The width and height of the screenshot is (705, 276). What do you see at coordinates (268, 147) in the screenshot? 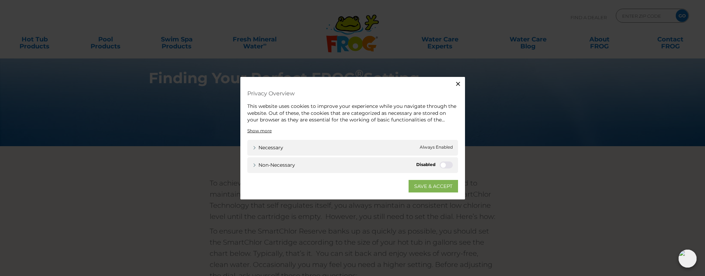
I see `a: Necessary` at bounding box center [268, 147].